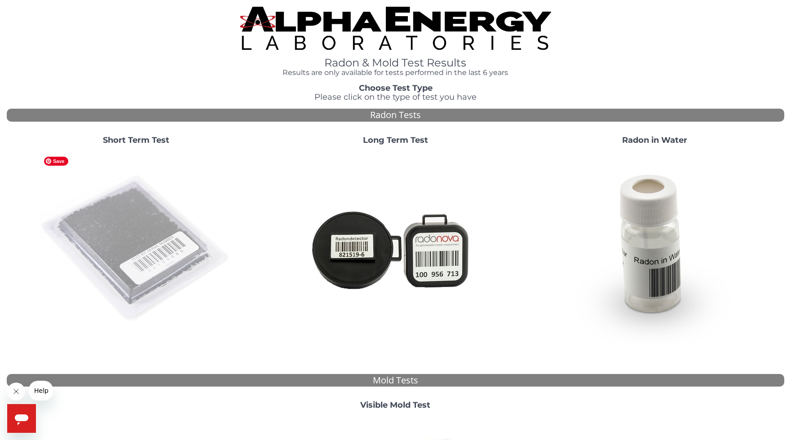 The width and height of the screenshot is (791, 440). What do you see at coordinates (395, 140) in the screenshot?
I see `strong: Long Term Test` at bounding box center [395, 140].